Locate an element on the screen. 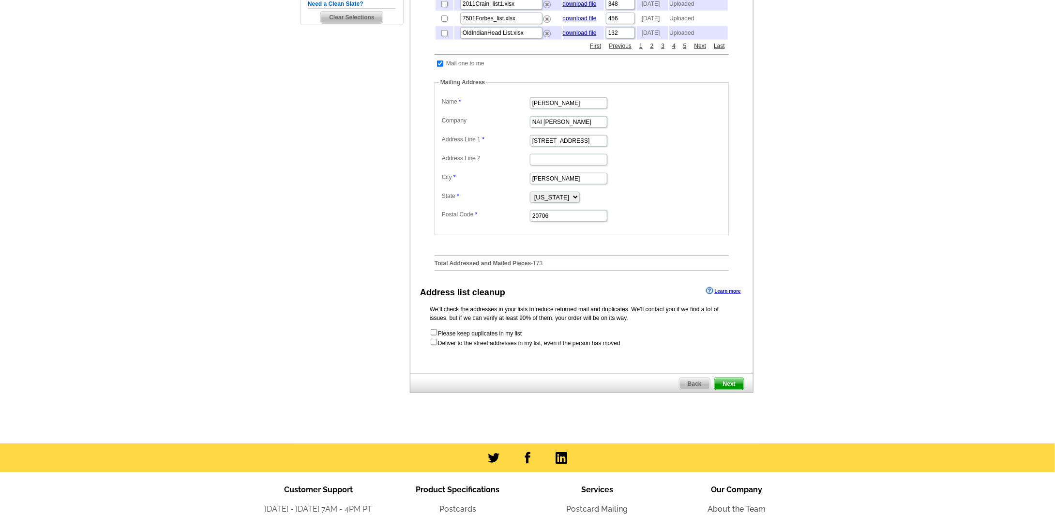  label: State is located at coordinates (485, 196).